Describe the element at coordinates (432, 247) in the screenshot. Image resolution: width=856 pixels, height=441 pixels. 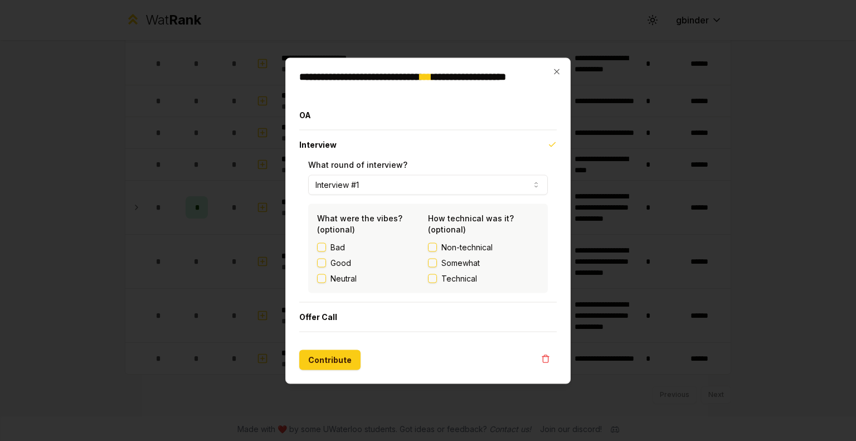
I see `button: Non-technical` at that location.